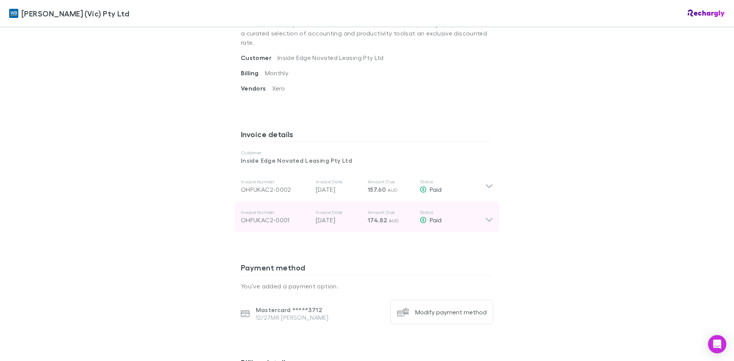 This screenshot has height=361, width=734. What do you see at coordinates (275, 220) in the screenshot?
I see `div: OHFUKAC2-0001` at bounding box center [275, 220].